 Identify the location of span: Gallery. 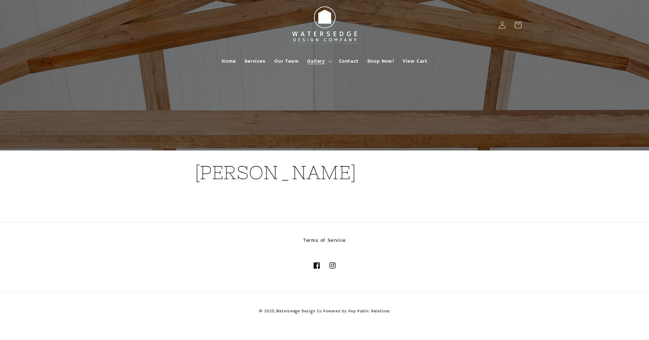
(316, 61).